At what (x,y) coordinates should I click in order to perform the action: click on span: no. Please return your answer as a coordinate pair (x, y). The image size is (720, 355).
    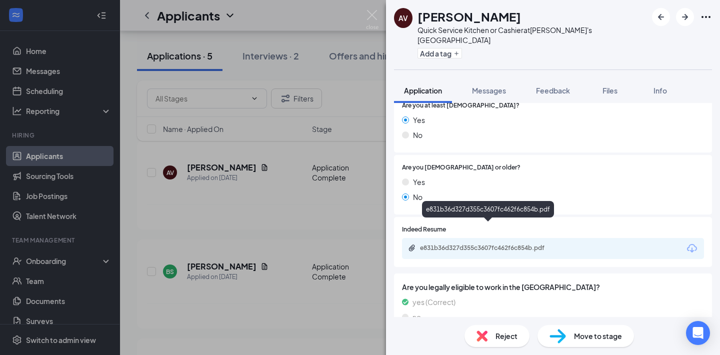
    Looking at the image, I should click on (417, 317).